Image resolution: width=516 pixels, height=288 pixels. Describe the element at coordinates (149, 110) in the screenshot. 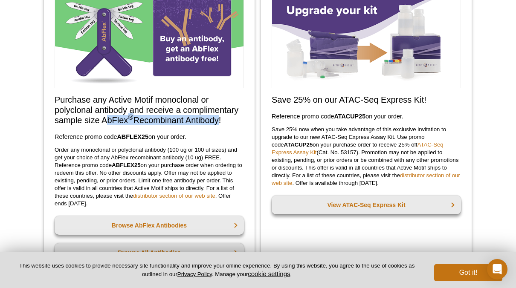

I see `h2: Purchase any Active Motif monoclonal or polyclonal antibody and receive a complimentary sample si...` at that location.